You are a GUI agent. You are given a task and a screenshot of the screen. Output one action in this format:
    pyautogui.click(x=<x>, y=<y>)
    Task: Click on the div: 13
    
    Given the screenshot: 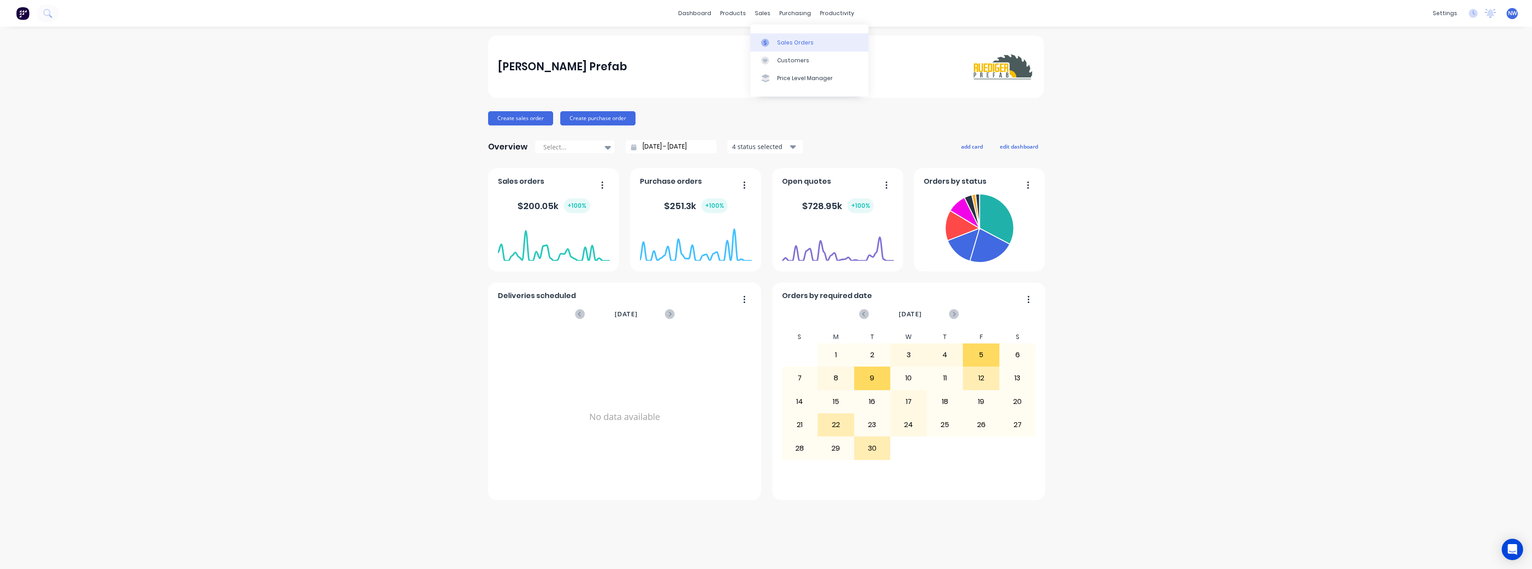 What is the action you would take?
    pyautogui.click(x=1017, y=378)
    